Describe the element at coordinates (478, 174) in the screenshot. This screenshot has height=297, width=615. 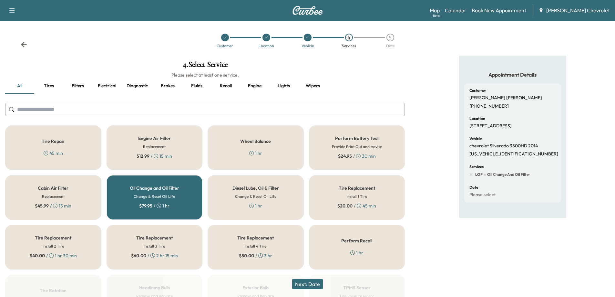
I see `span: LOF` at that location.